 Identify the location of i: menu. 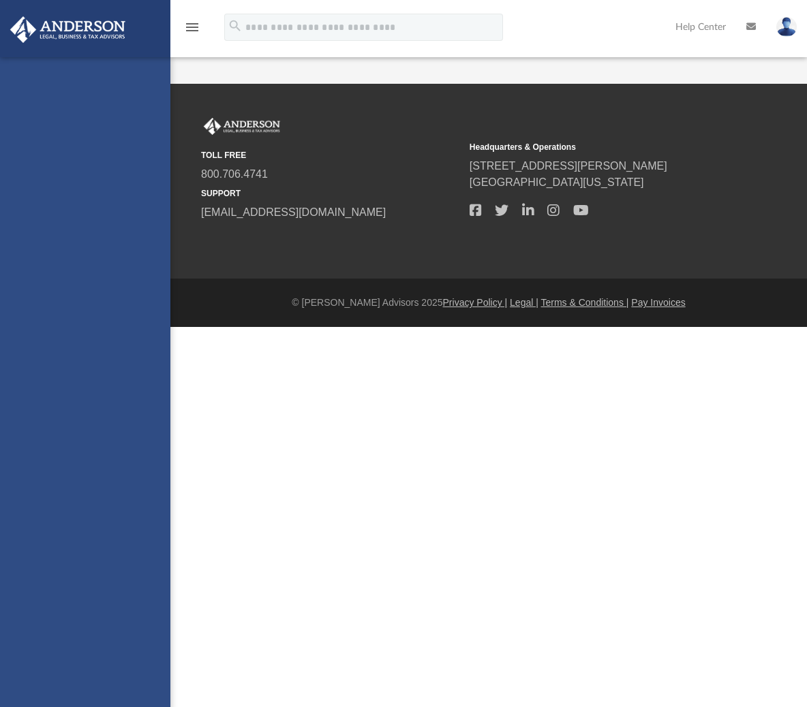
(192, 27).